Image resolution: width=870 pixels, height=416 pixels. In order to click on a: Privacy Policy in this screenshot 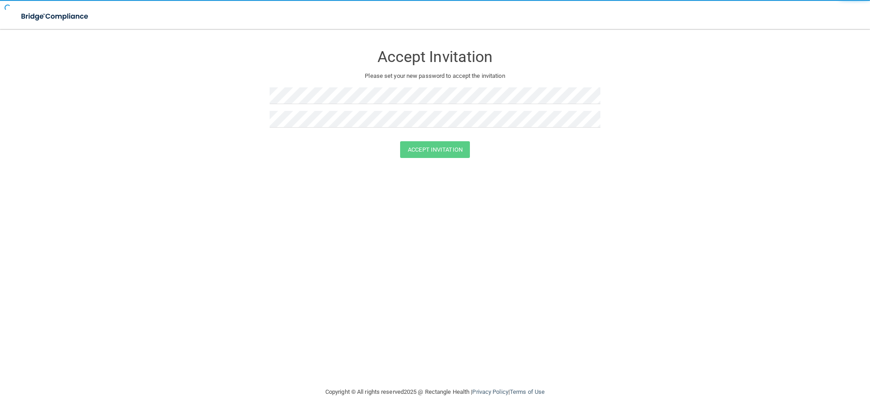, I will do `click(490, 392)`.